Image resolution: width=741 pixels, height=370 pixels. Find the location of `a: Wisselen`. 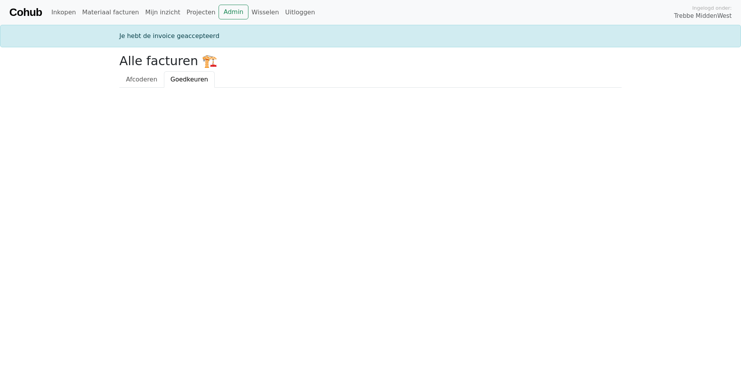

a: Wisselen is located at coordinates (265, 12).